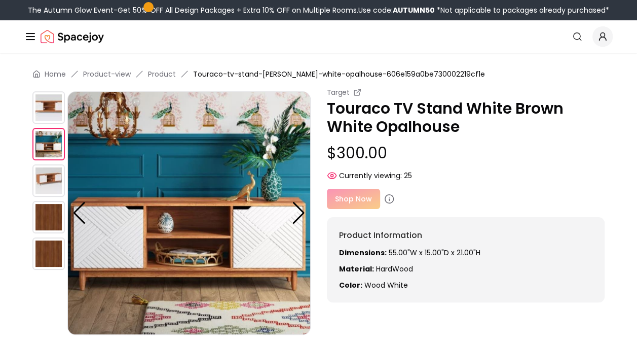 The height and width of the screenshot is (342, 637). I want to click on strong: Color:, so click(351, 285).